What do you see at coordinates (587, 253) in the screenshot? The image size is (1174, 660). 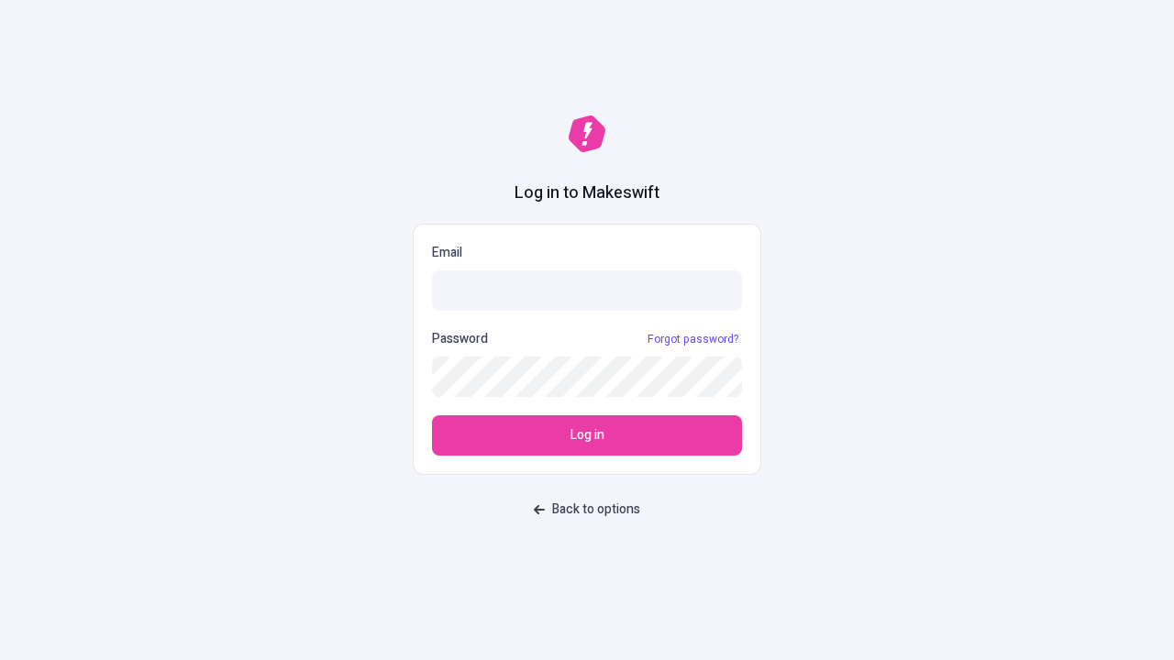 I see `p: Email` at bounding box center [587, 253].